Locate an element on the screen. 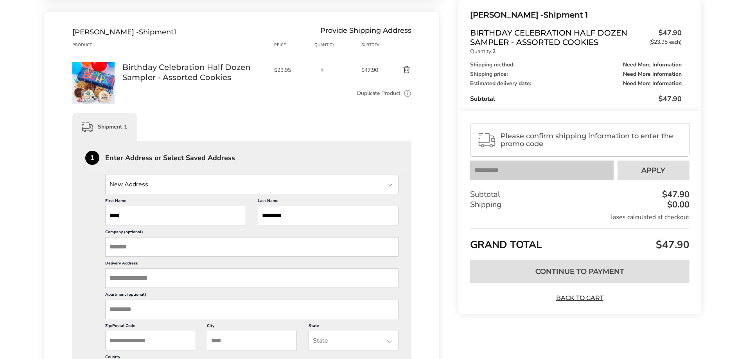 The height and width of the screenshot is (359, 745). label: Last Name is located at coordinates (328, 202).